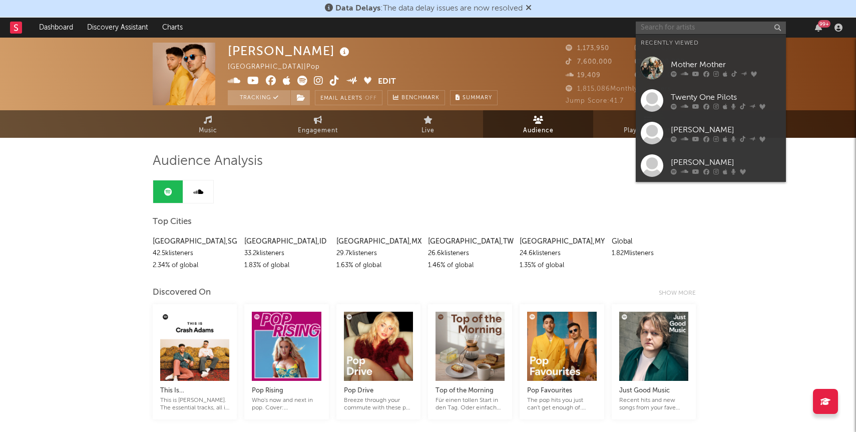 The image size is (856, 432). What do you see at coordinates (681, 293) in the screenshot?
I see `div: Show more` at bounding box center [681, 293].